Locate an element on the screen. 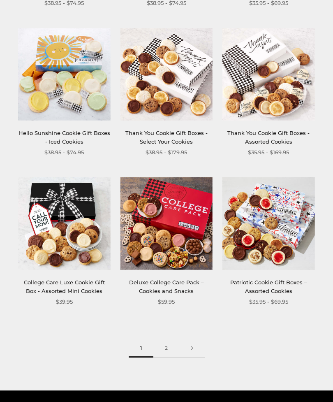  span: $39.95 is located at coordinates (64, 302).